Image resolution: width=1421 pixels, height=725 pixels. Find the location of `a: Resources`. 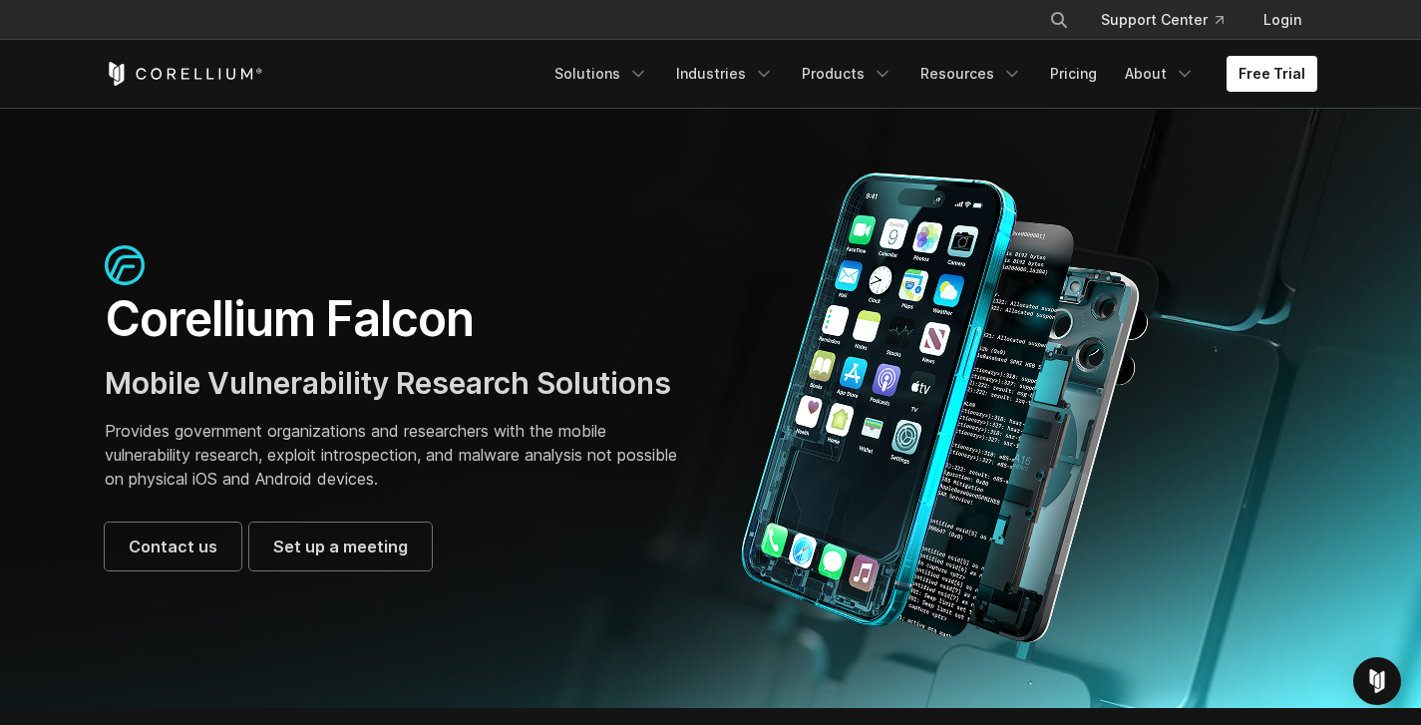

a: Resources is located at coordinates (971, 74).